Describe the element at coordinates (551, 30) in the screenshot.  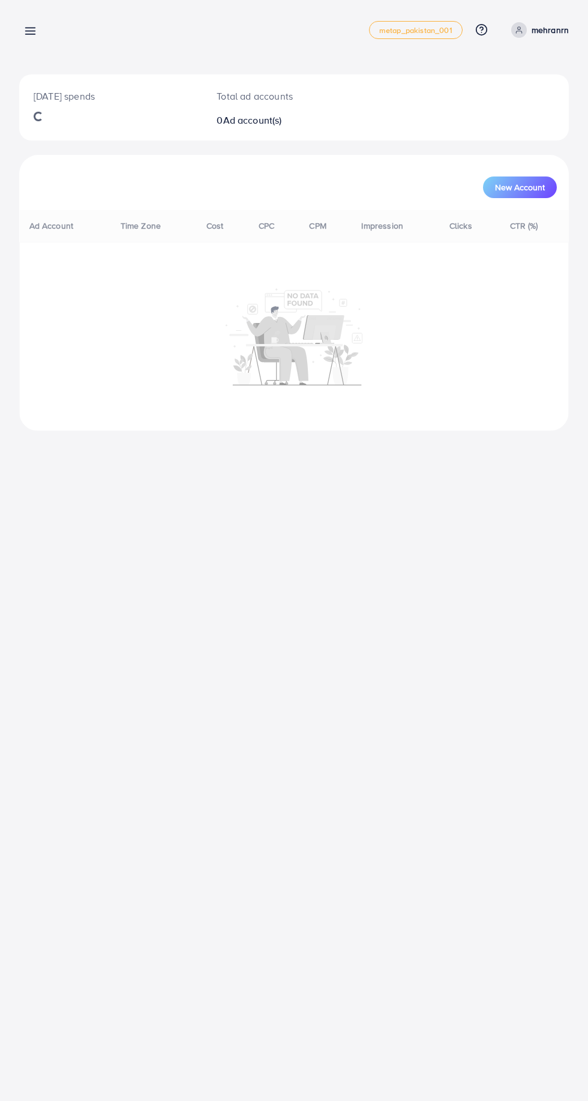
I see `p: mehranrn` at that location.